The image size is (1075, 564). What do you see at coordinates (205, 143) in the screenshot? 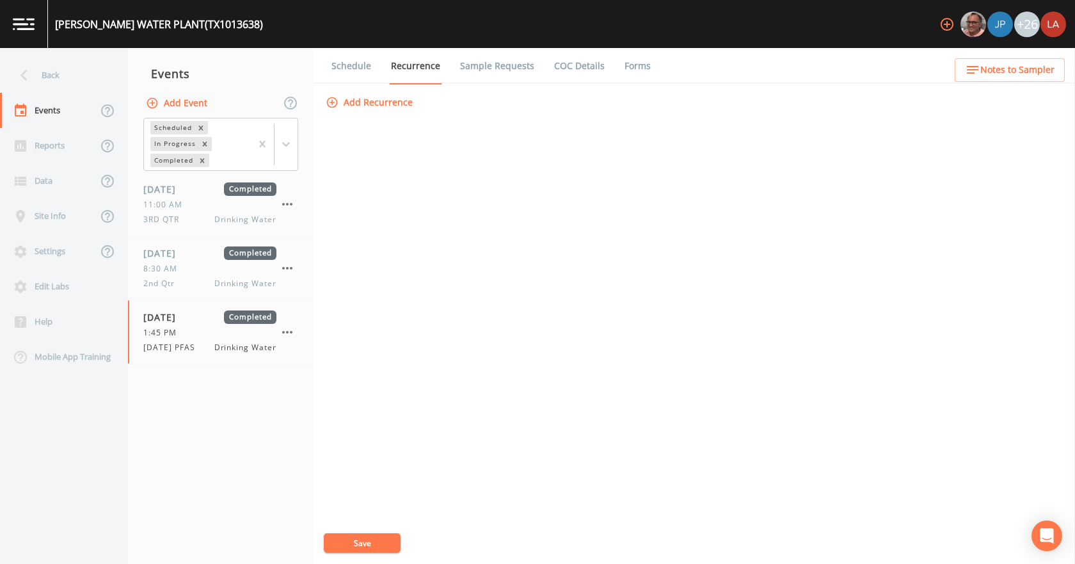
I see `div: Remove In Progress` at bounding box center [205, 143].